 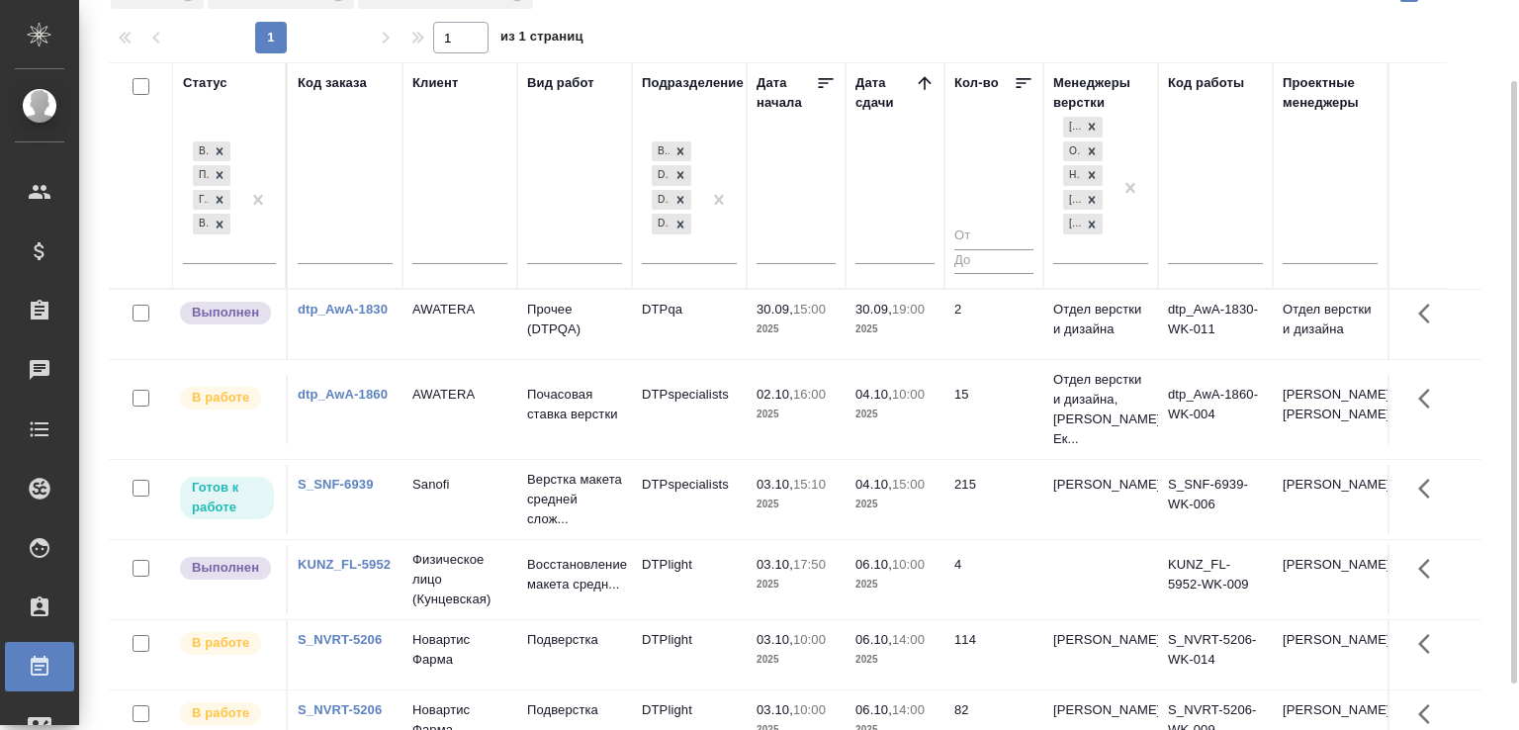 I want to click on div: Код работы, so click(x=1205, y=83).